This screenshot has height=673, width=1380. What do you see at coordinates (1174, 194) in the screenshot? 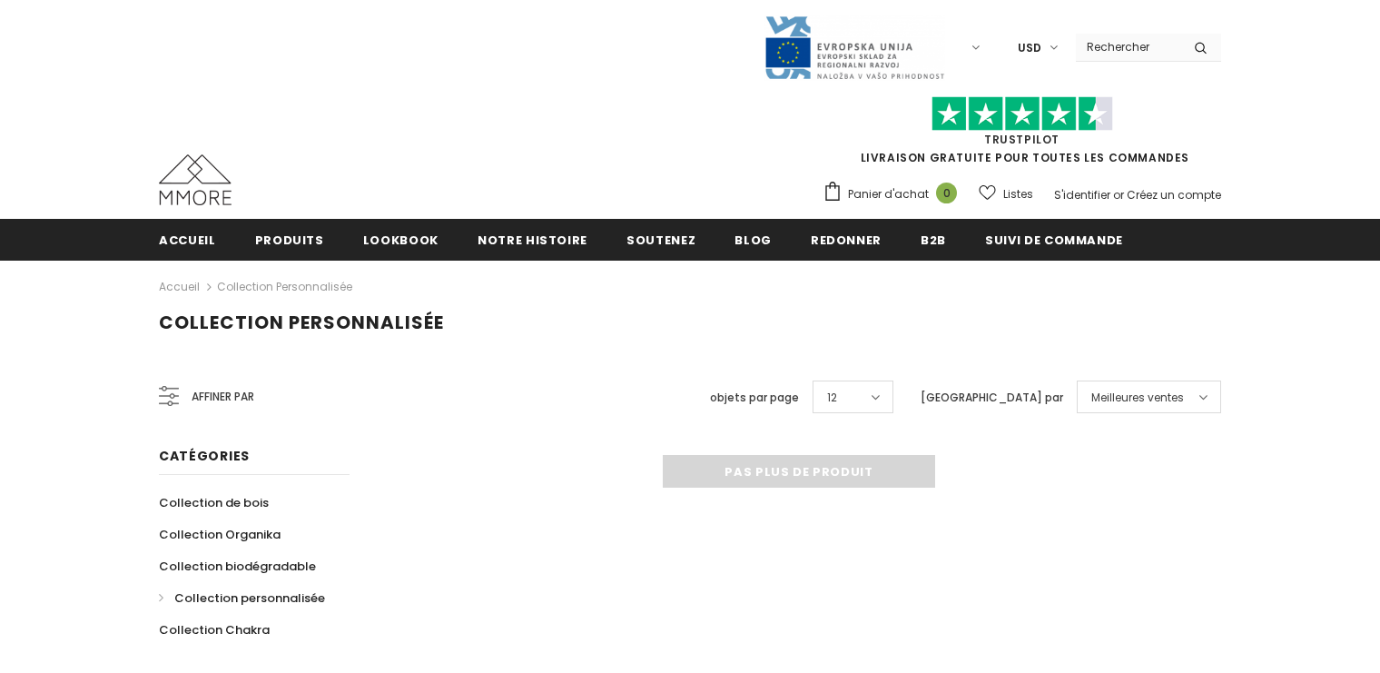
I see `a: Créez un compte` at bounding box center [1174, 194].